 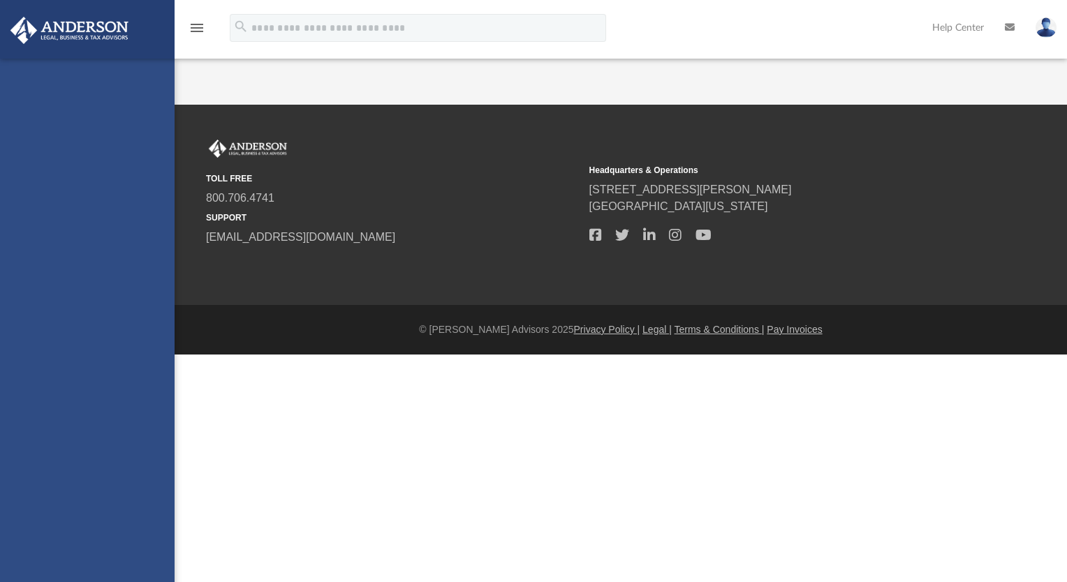 What do you see at coordinates (392, 179) in the screenshot?
I see `small: TOLL FREE` at bounding box center [392, 179].